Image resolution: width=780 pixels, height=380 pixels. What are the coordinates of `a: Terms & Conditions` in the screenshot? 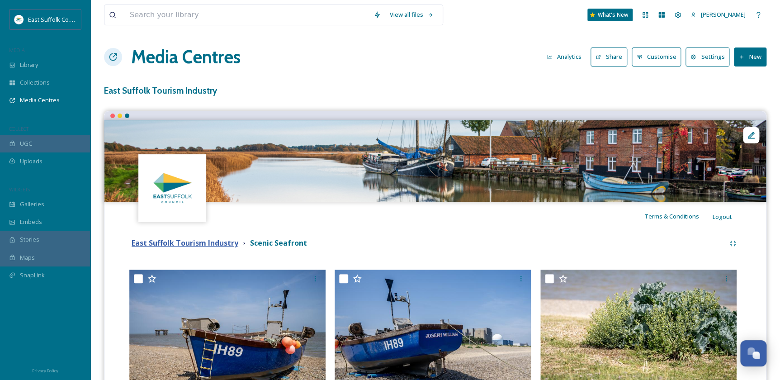 It's located at (678, 216).